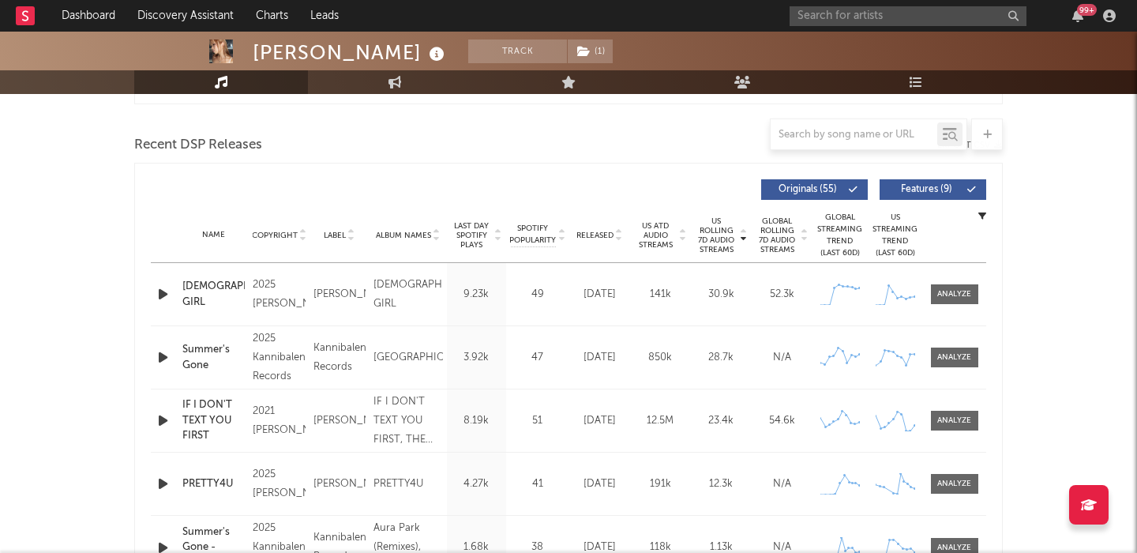 The image size is (1137, 553). Describe the element at coordinates (656, 235) in the screenshot. I see `span: US ATD Audio Streams` at that location.